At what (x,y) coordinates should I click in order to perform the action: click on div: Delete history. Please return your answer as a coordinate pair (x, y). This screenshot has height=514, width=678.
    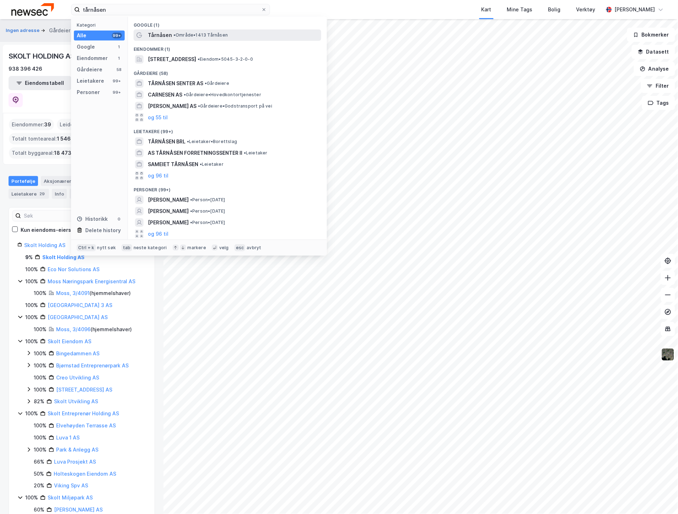
    Looking at the image, I should click on (103, 231).